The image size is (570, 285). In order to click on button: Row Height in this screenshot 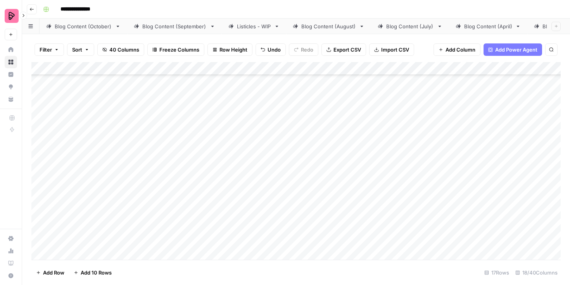, I will do `click(230, 50)`.